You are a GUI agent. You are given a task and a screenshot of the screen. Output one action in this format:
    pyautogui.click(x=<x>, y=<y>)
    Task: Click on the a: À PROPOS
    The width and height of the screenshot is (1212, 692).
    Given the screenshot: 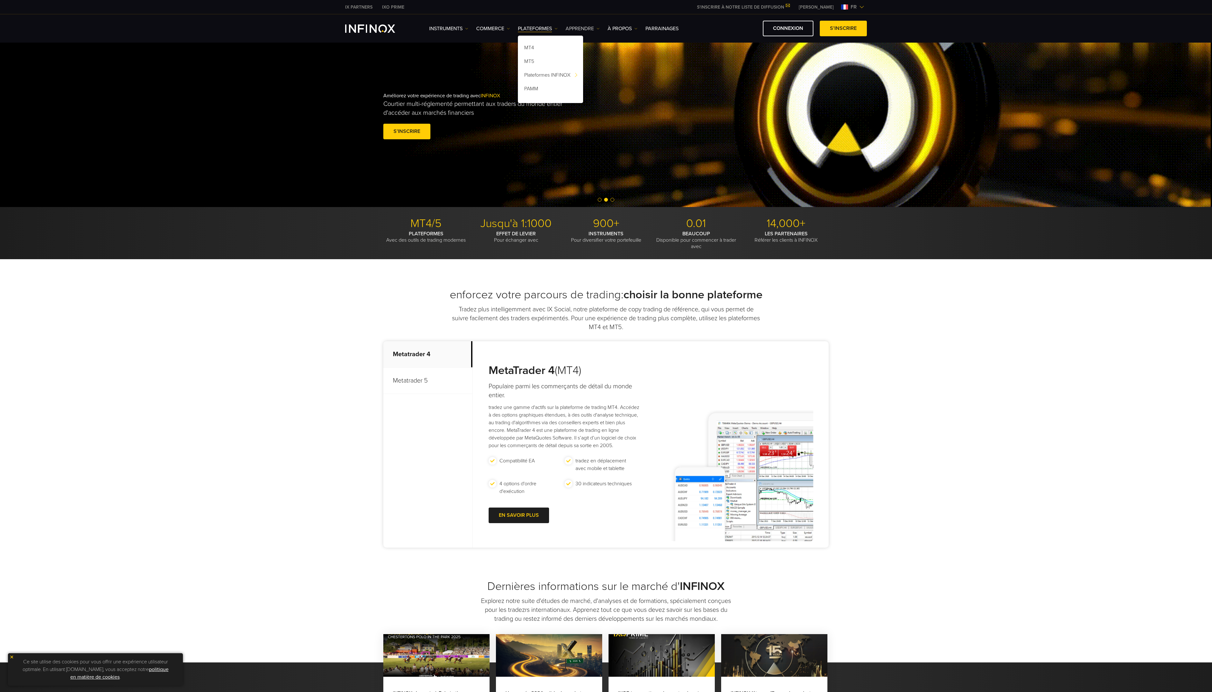 What is the action you would take?
    pyautogui.click(x=622, y=29)
    